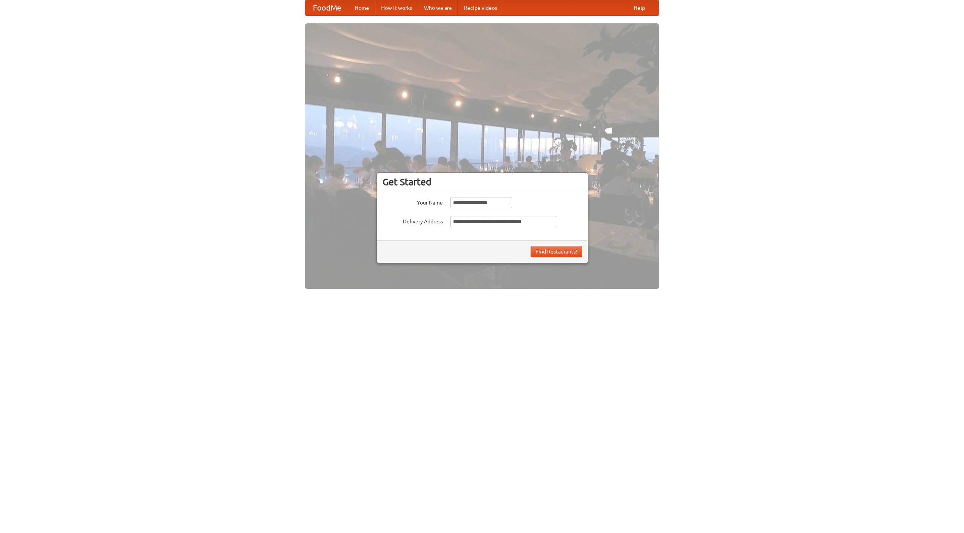 This screenshot has height=533, width=964. What do you see at coordinates (482, 182) in the screenshot?
I see `h3: Get Started` at bounding box center [482, 182].